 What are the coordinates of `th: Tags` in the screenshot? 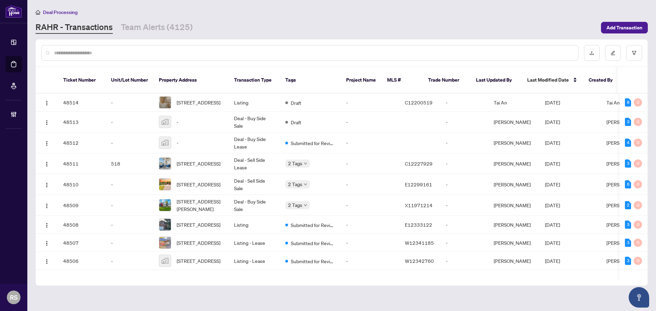 It's located at (310, 80).